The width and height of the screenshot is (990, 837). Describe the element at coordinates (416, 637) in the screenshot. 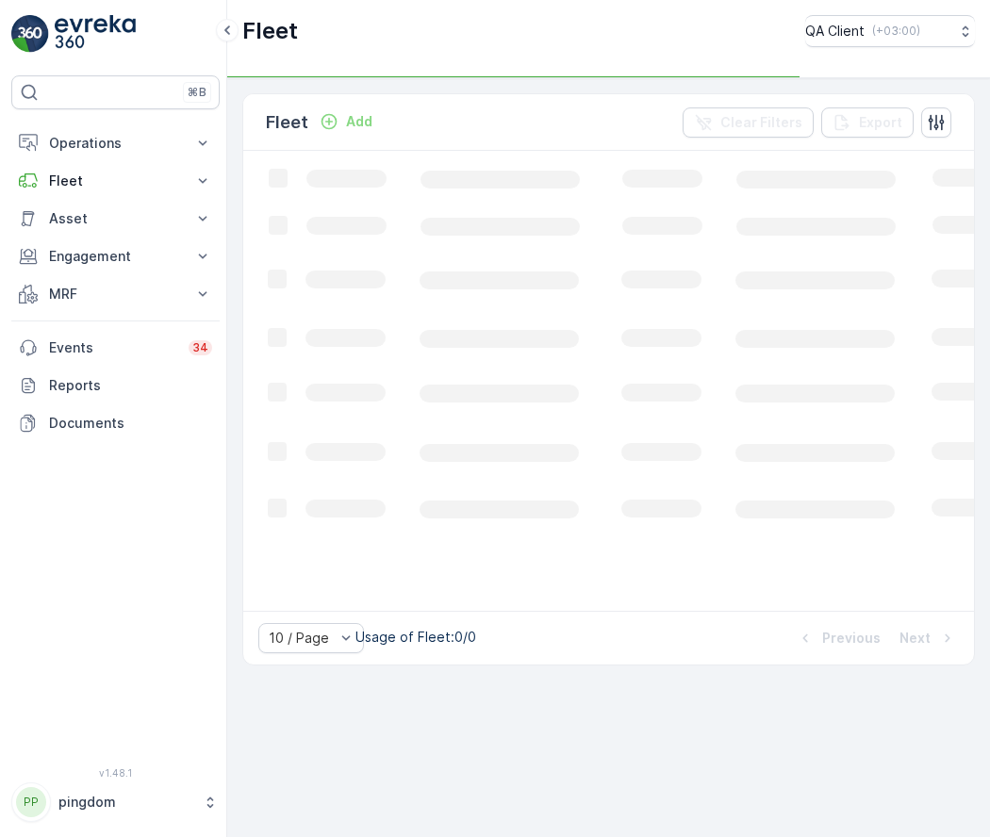

I see `p: Usage of Fleet : 0/0` at that location.